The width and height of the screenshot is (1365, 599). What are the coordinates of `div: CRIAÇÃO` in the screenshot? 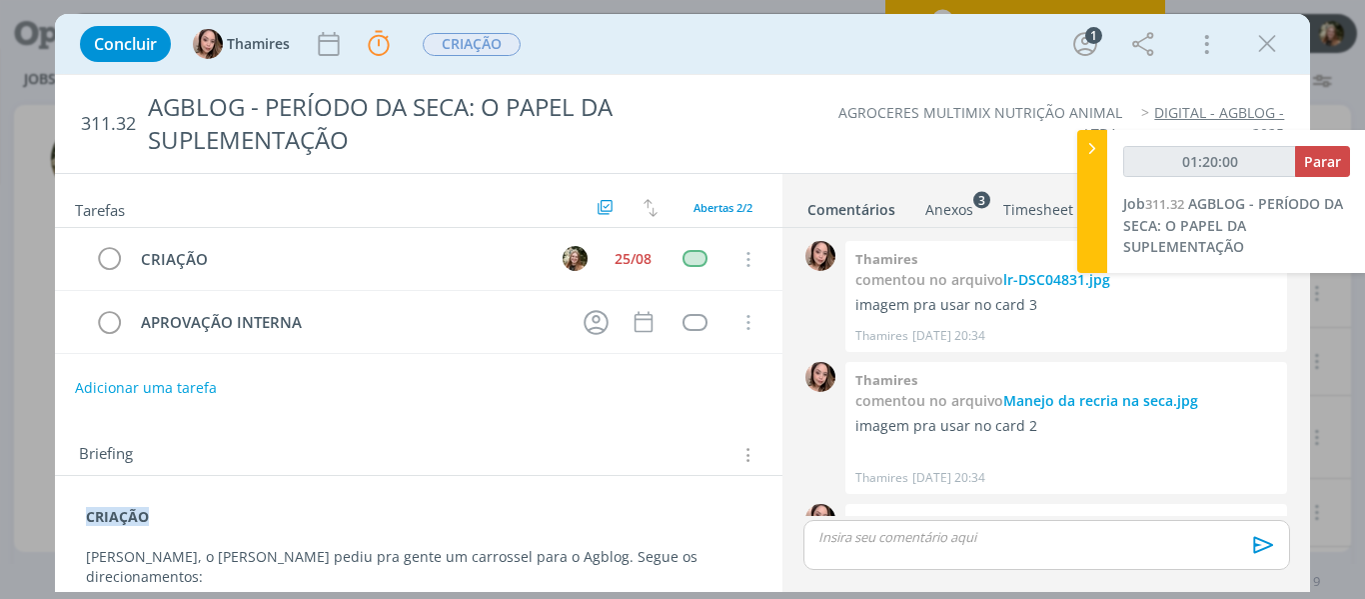 It's located at (339, 259).